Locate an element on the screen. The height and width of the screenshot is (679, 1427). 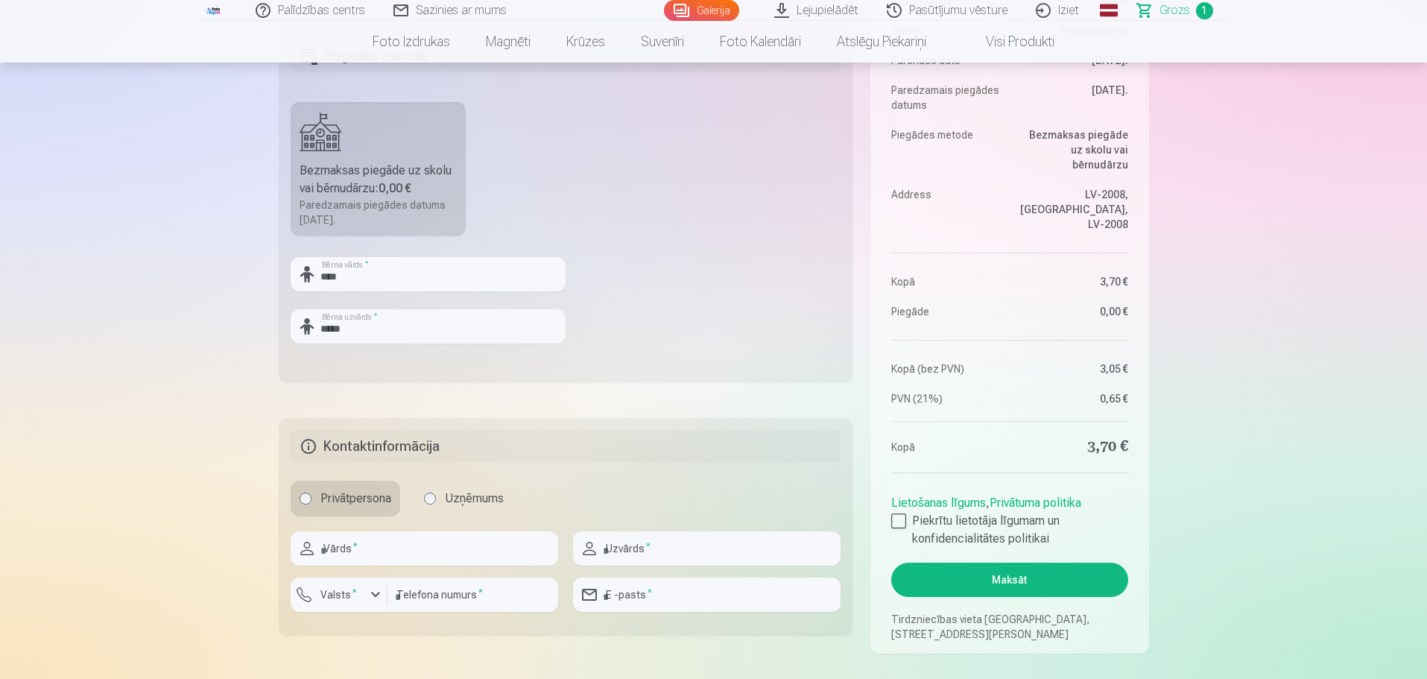
b: 0,00 € is located at coordinates (395, 188).